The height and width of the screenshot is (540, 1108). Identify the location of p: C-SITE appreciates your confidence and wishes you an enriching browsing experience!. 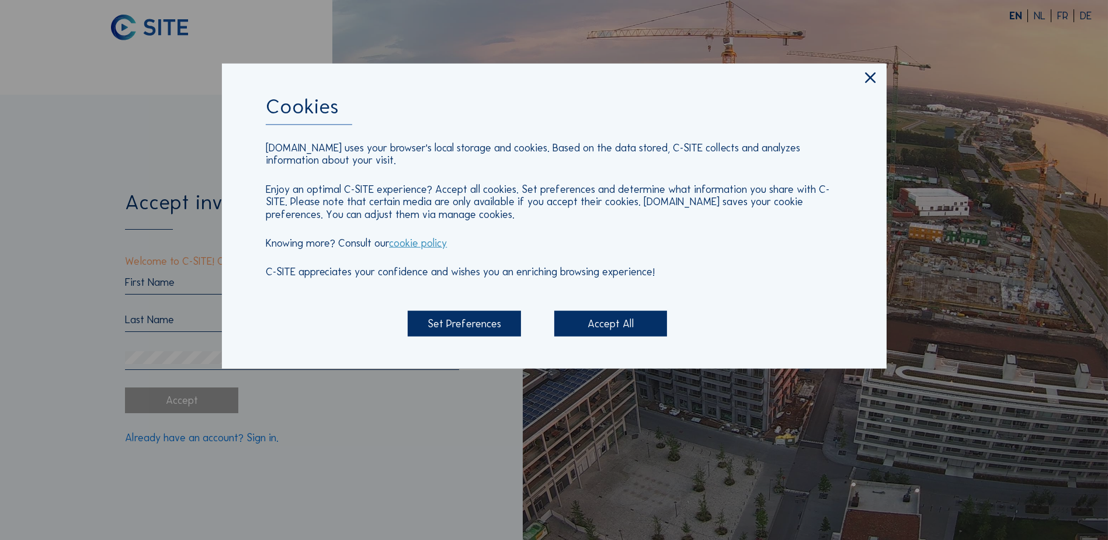
(554, 272).